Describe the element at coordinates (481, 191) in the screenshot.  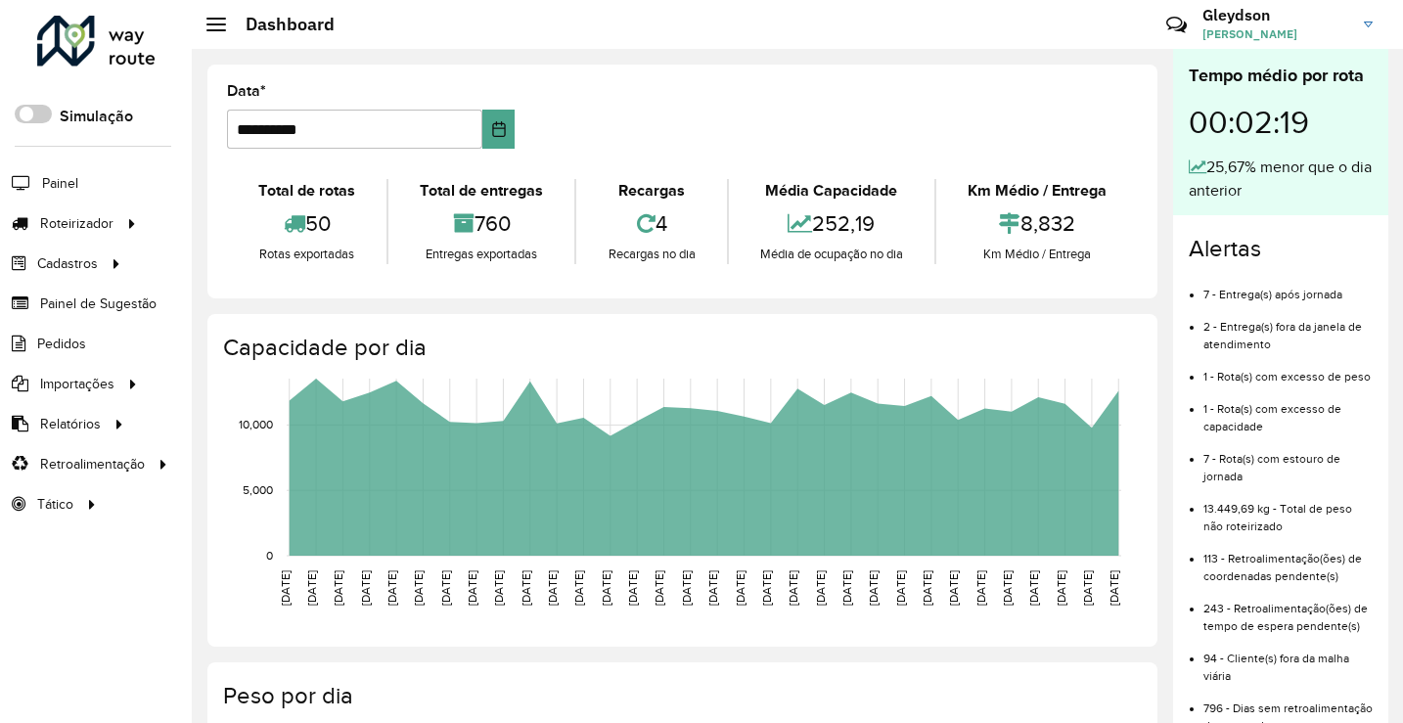
I see `div: Total de entregas` at that location.